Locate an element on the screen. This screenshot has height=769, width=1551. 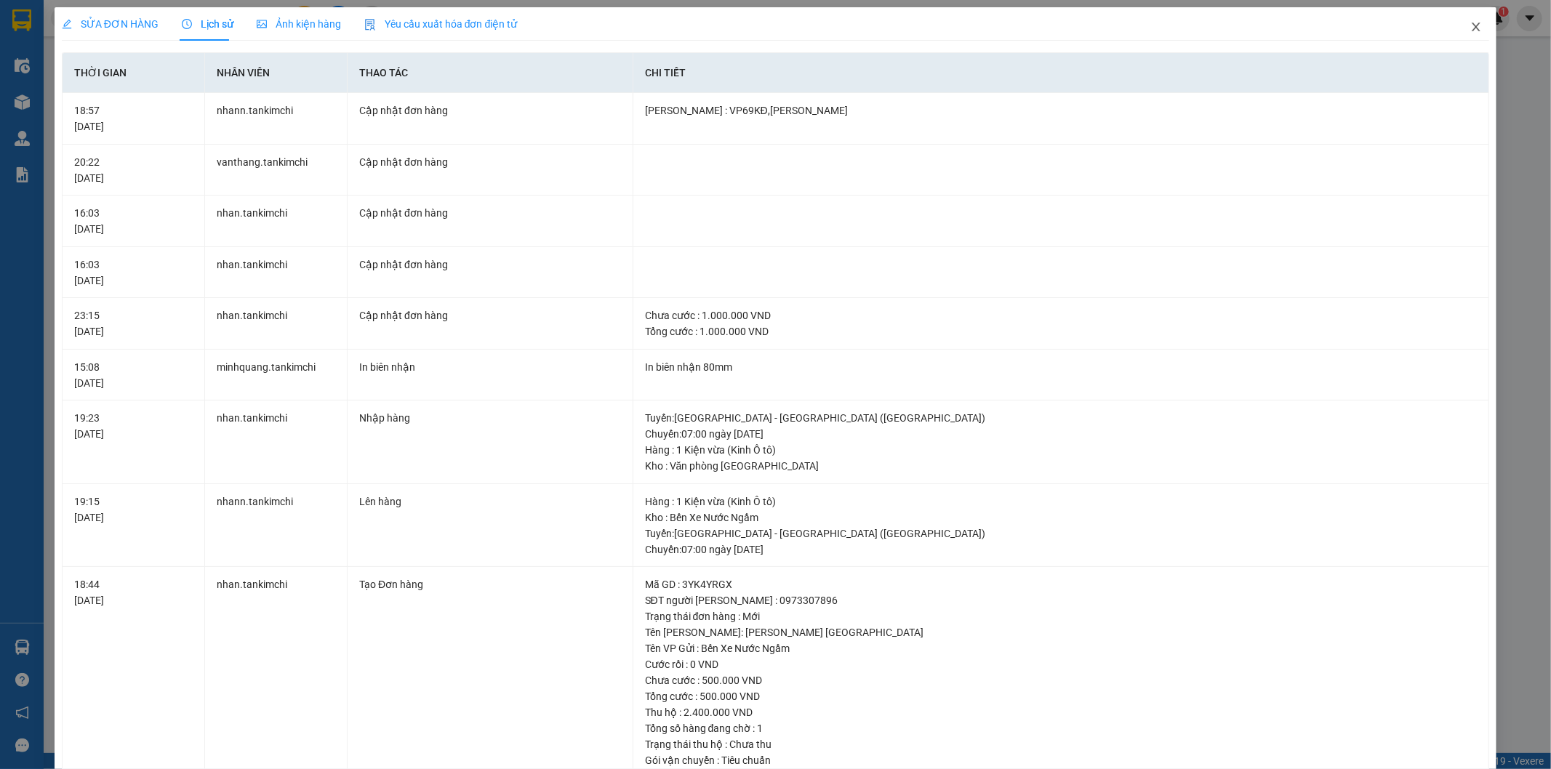
div: Thu hộ : 2.400.000 VND is located at coordinates (1061, 713).